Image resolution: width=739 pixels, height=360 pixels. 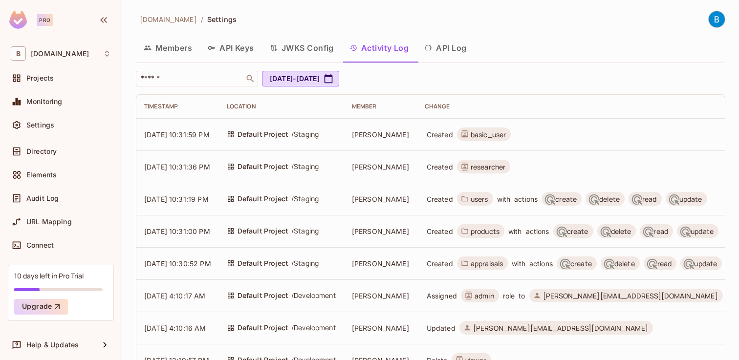 What do you see at coordinates (479, 199) in the screenshot?
I see `span: users` at bounding box center [479, 199].